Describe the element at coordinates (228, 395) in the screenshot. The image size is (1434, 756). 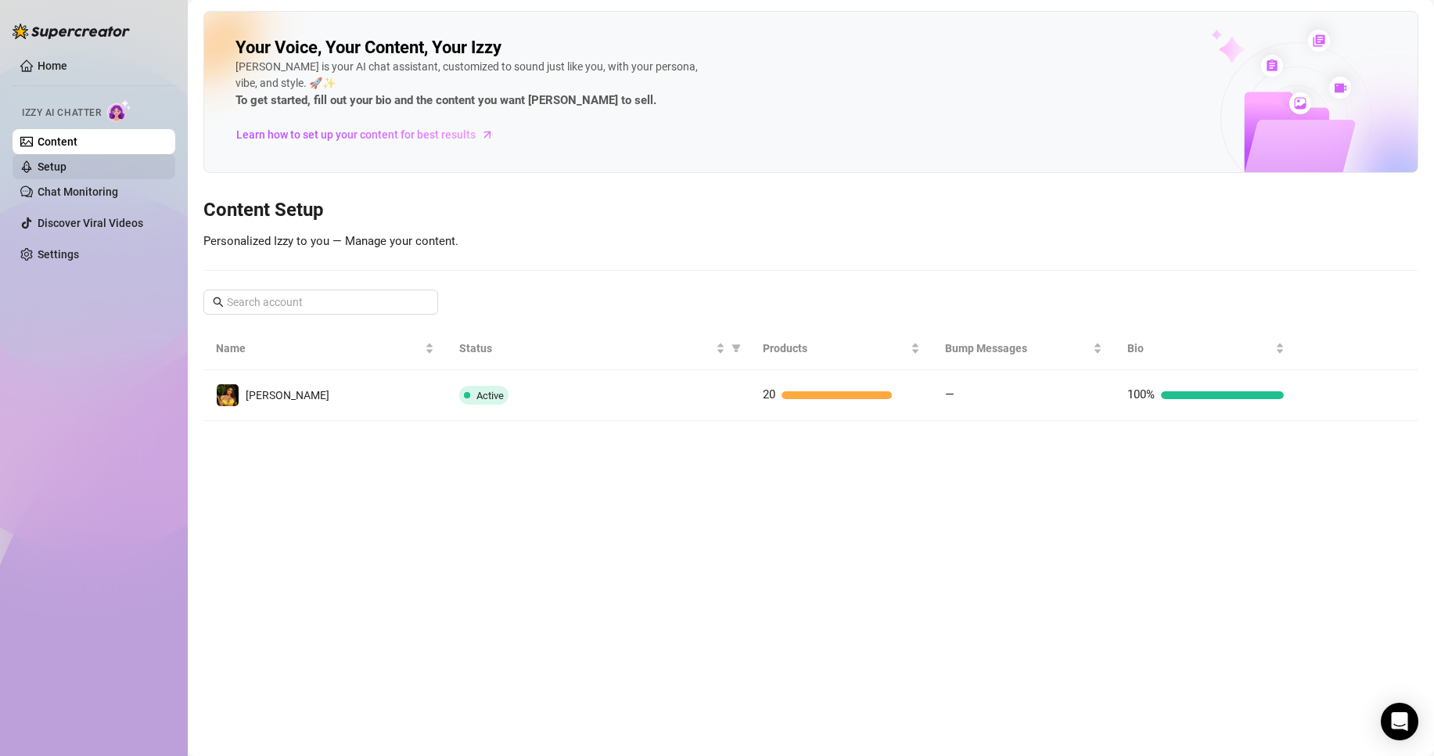
I see `img: Molly` at that location.